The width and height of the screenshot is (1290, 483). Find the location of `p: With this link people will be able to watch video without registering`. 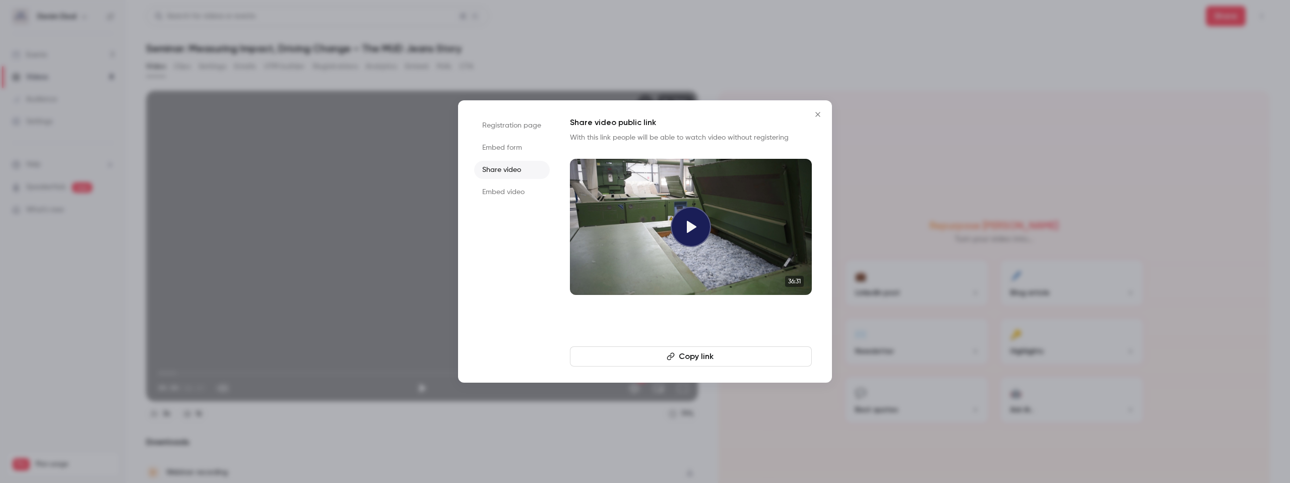

p: With this link people will be able to watch video without registering is located at coordinates (691, 138).